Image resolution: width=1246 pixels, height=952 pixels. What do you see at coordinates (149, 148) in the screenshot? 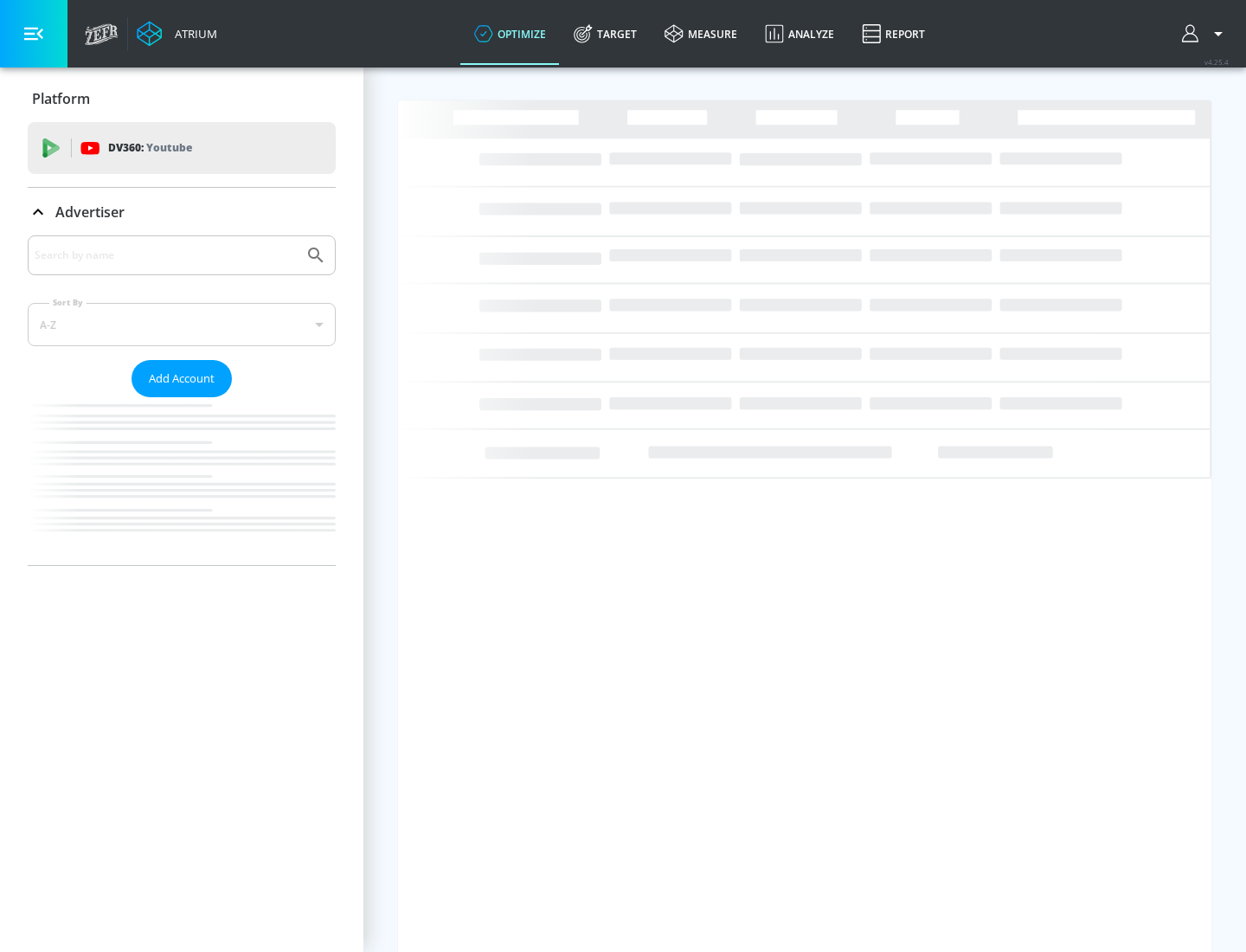
I see `p: DV360:` at bounding box center [149, 148].